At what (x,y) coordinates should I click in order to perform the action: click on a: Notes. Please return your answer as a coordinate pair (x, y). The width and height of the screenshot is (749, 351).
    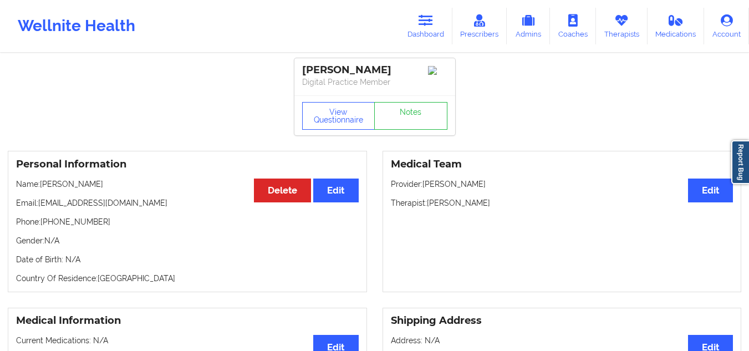
    Looking at the image, I should click on (411, 116).